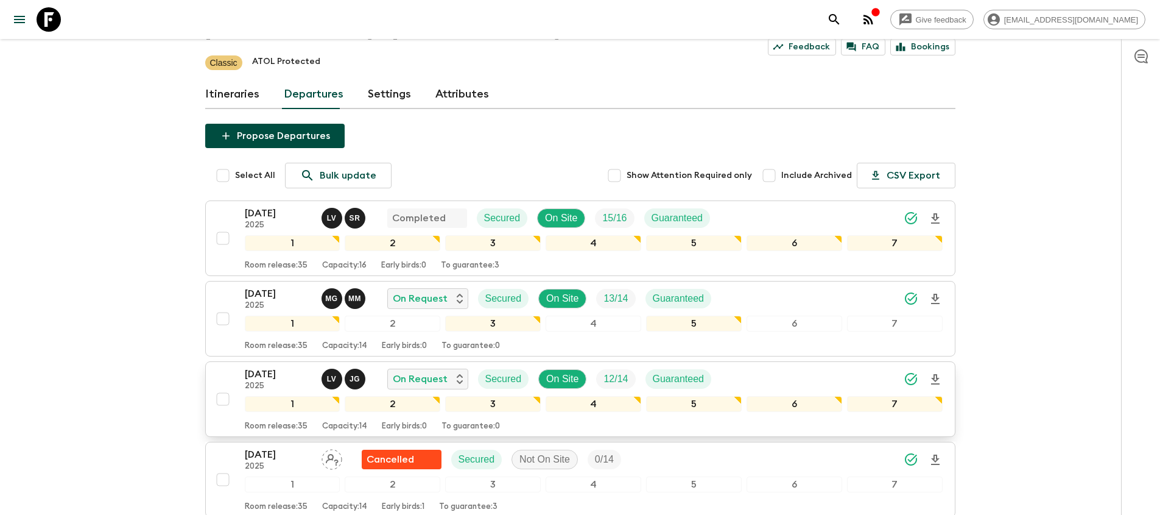 The height and width of the screenshot is (515, 1160). What do you see at coordinates (403, 507) in the screenshot?
I see `p: Early birds: 1` at bounding box center [403, 507].